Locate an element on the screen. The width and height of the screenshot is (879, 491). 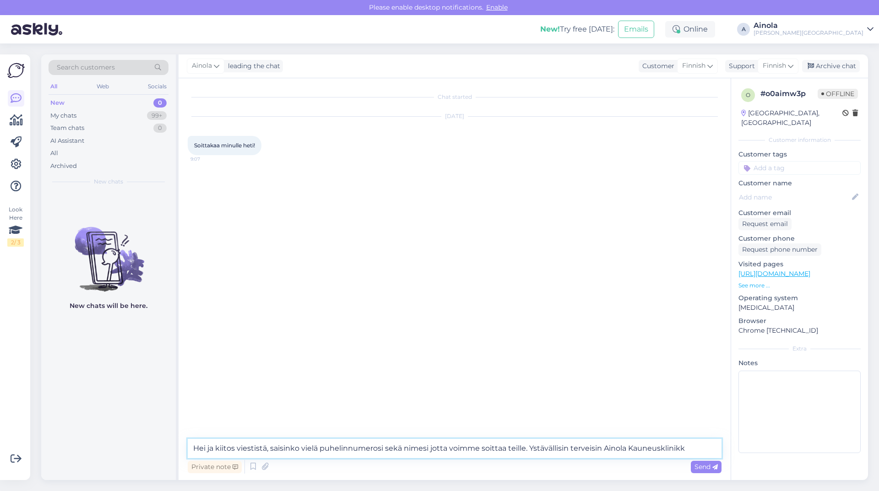
span: Enable is located at coordinates (497, 7).